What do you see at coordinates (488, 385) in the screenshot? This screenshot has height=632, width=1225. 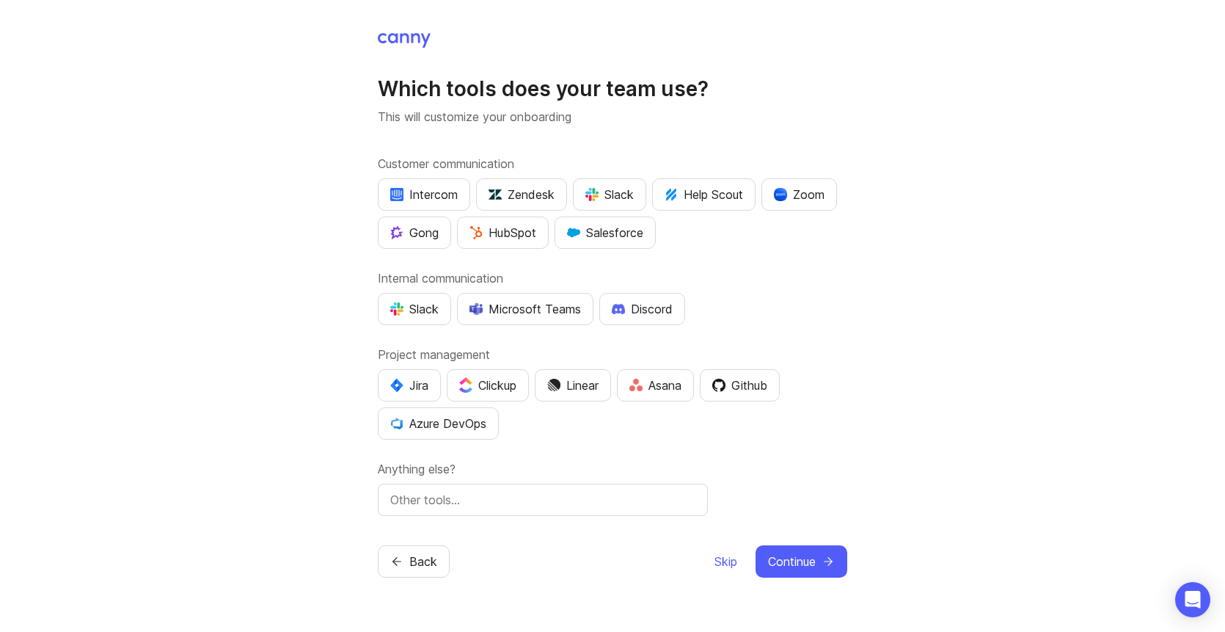 I see `button: Clickup` at bounding box center [488, 385].